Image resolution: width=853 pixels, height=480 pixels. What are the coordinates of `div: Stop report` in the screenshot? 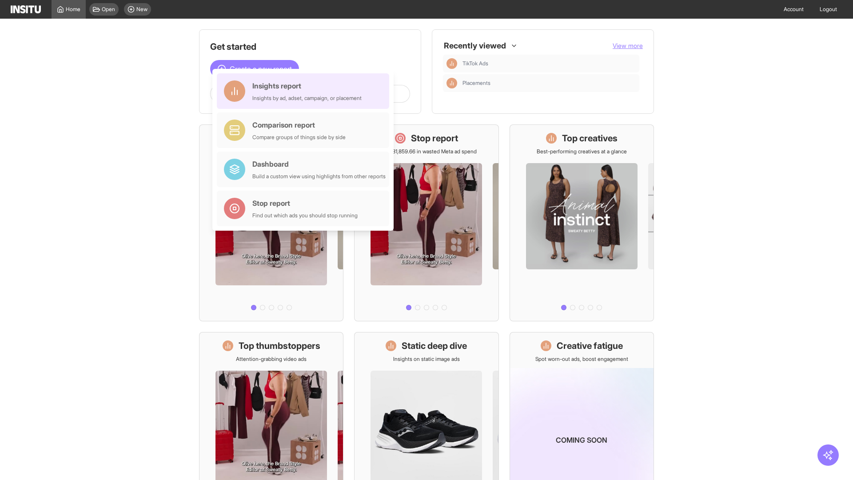 It's located at (305, 203).